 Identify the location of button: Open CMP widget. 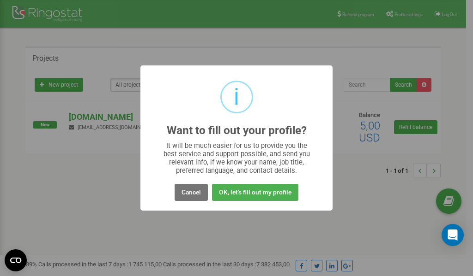
(16, 261).